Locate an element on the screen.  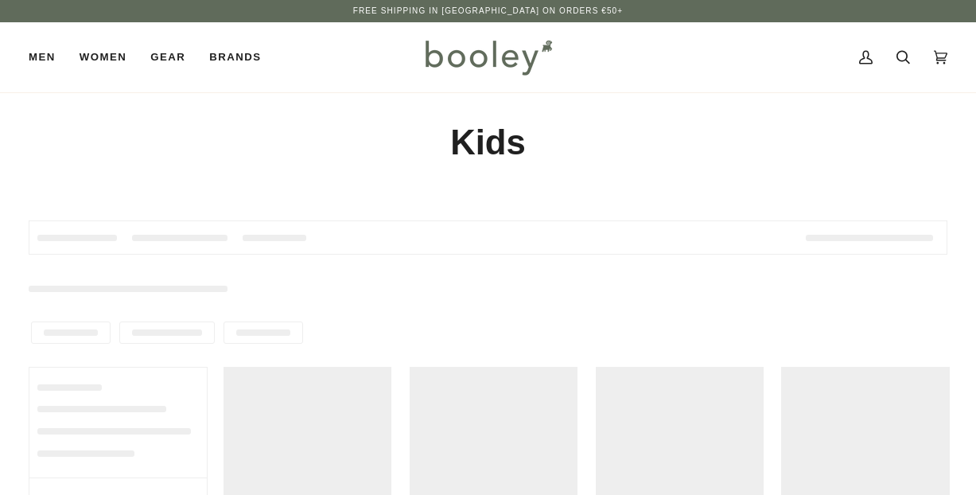
a: Men is located at coordinates (48, 57).